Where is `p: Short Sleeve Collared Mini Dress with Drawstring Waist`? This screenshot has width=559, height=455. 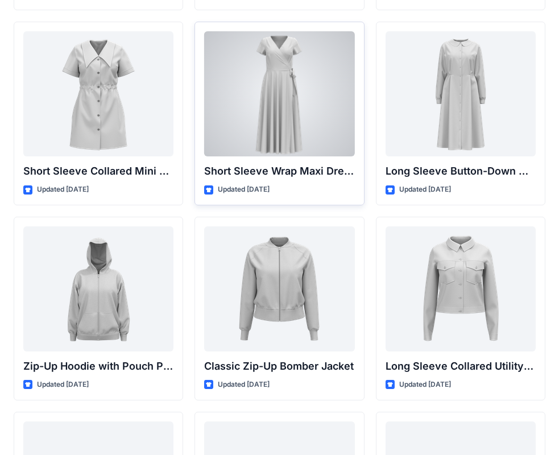
p: Short Sleeve Collared Mini Dress with Drawstring Waist is located at coordinates (98, 171).